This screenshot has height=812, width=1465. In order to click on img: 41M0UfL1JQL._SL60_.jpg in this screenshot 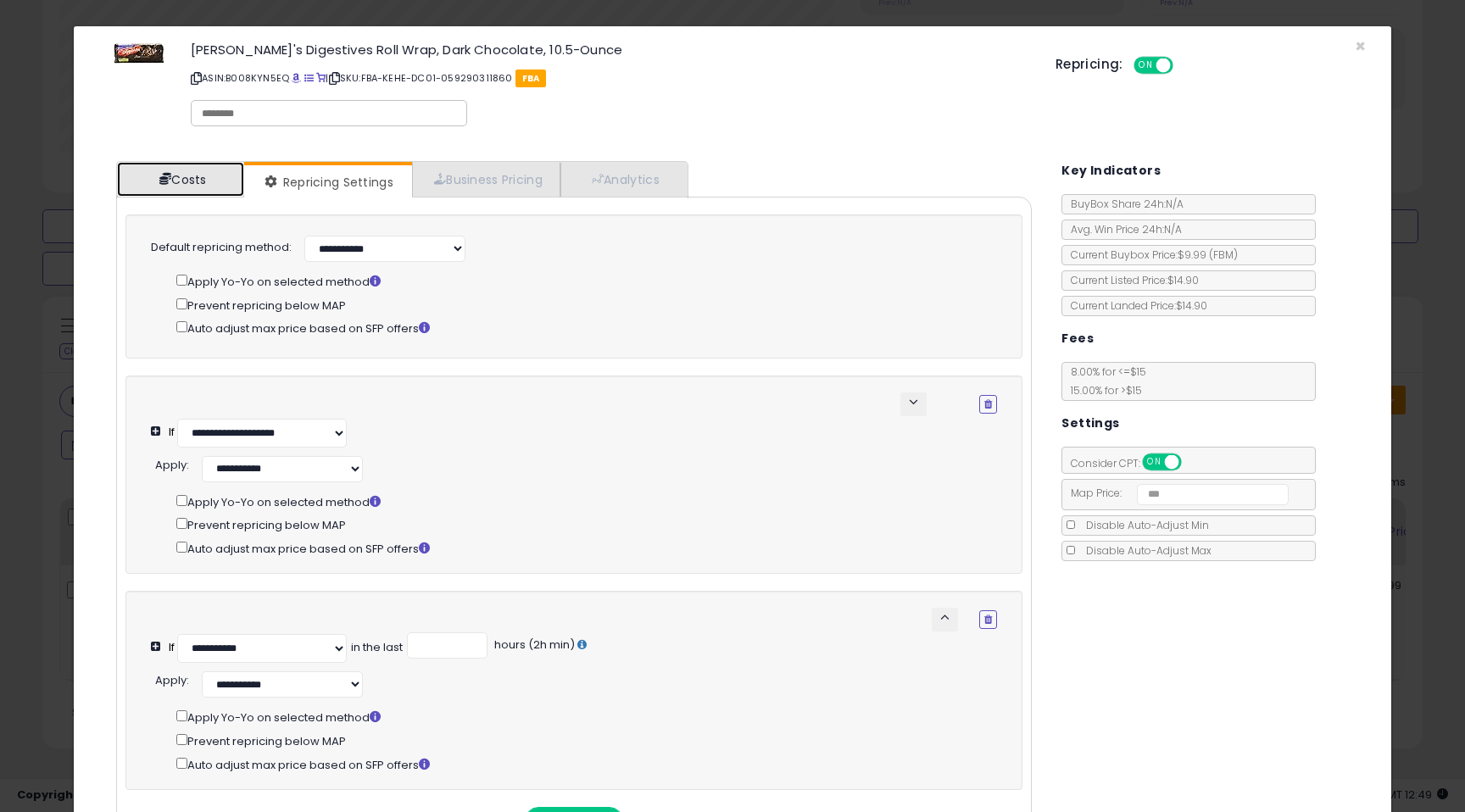, I will do `click(139, 53)`.